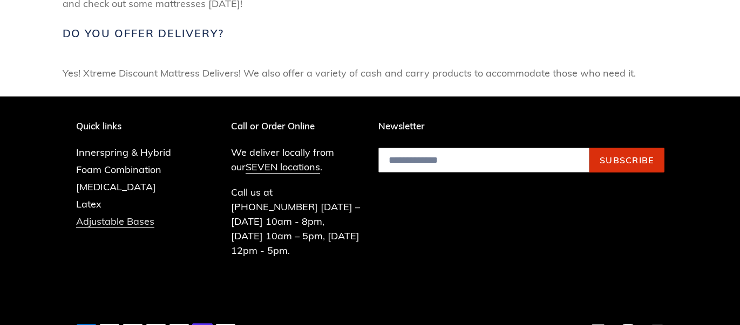 This screenshot has height=325, width=740. What do you see at coordinates (283, 167) in the screenshot?
I see `a: SEVEN locations` at bounding box center [283, 167].